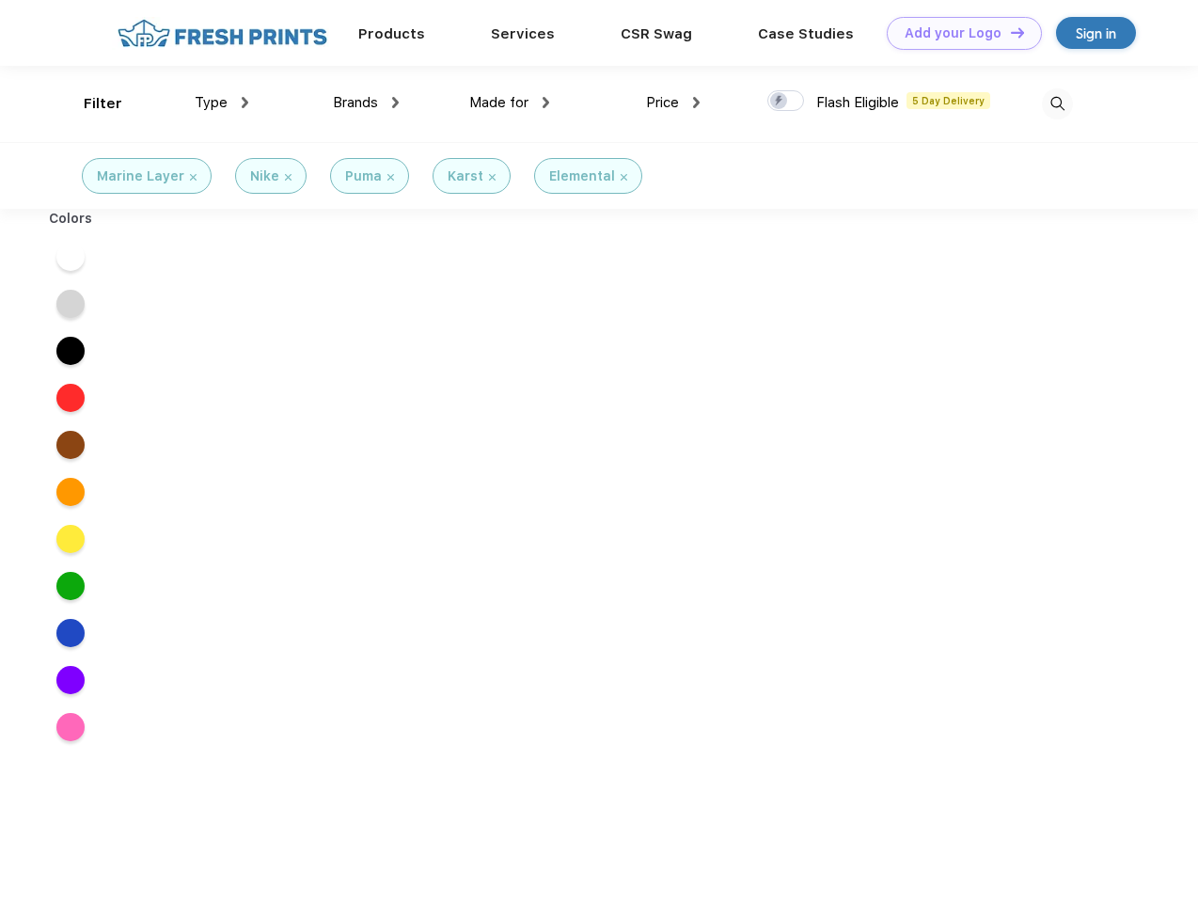 This screenshot has width=1198, height=903. I want to click on div: Elemental, so click(582, 176).